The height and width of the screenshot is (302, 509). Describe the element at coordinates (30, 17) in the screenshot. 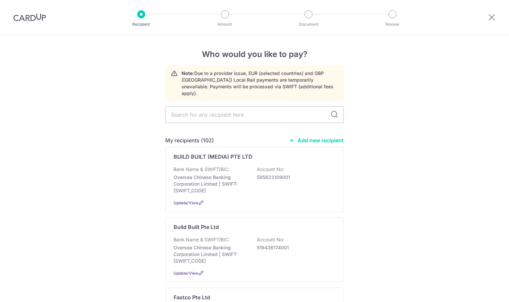

I see `img: CardUp` at that location.